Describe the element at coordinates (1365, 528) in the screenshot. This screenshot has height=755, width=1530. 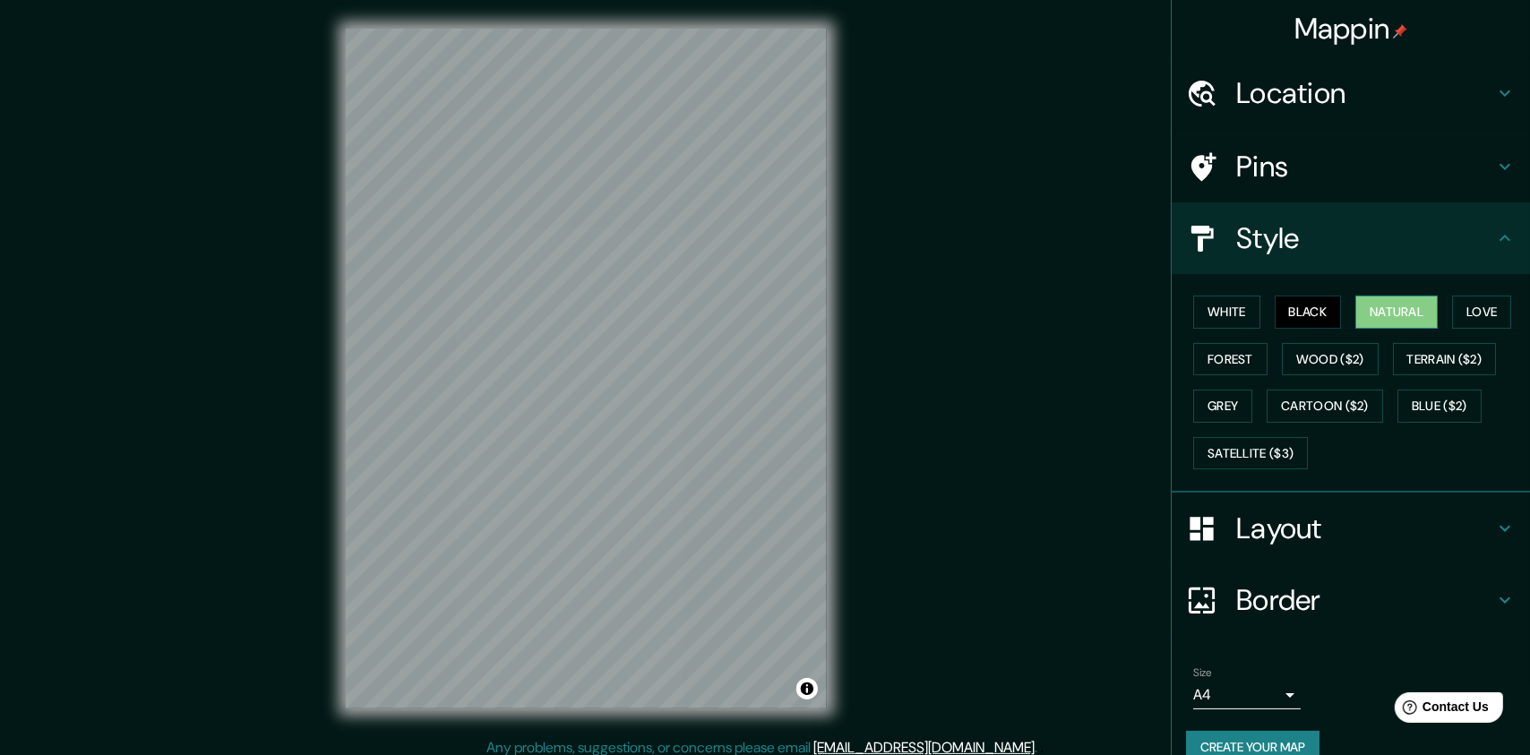
I see `h4: Layout` at that location.